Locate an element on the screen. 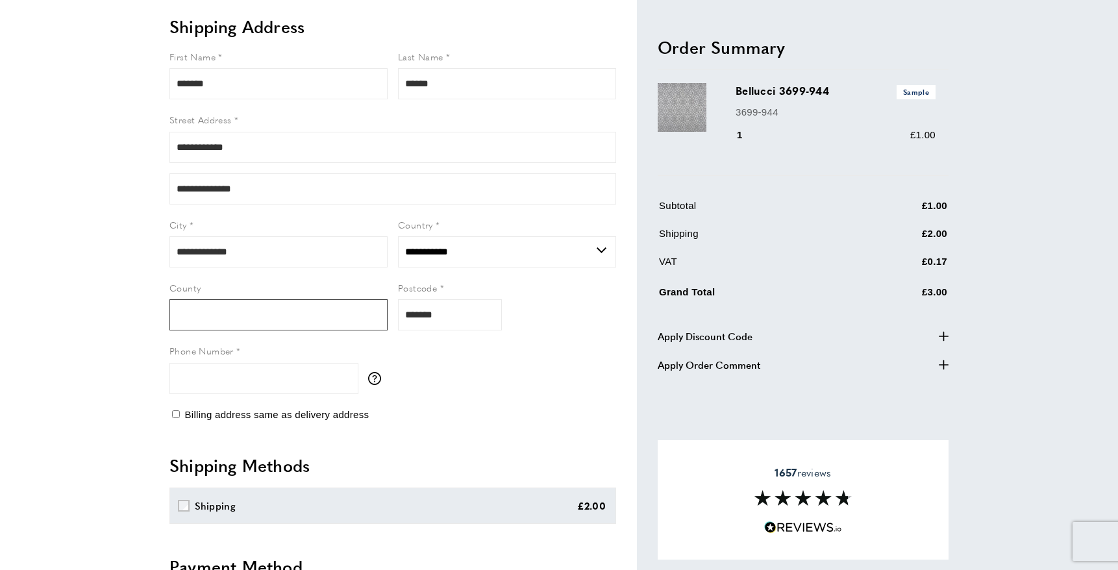 This screenshot has height=570, width=1118. span: Street Address is located at coordinates (201, 119).